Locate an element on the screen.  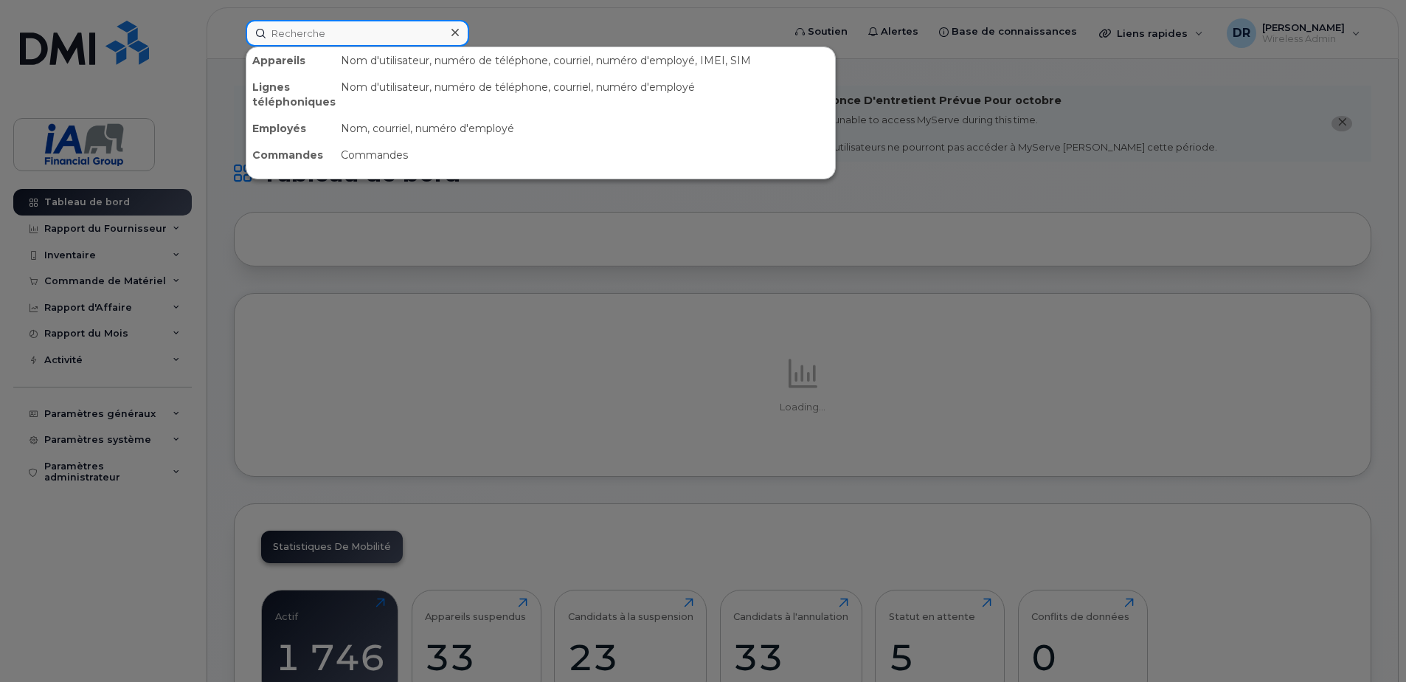
div: Appareils is located at coordinates (291, 60).